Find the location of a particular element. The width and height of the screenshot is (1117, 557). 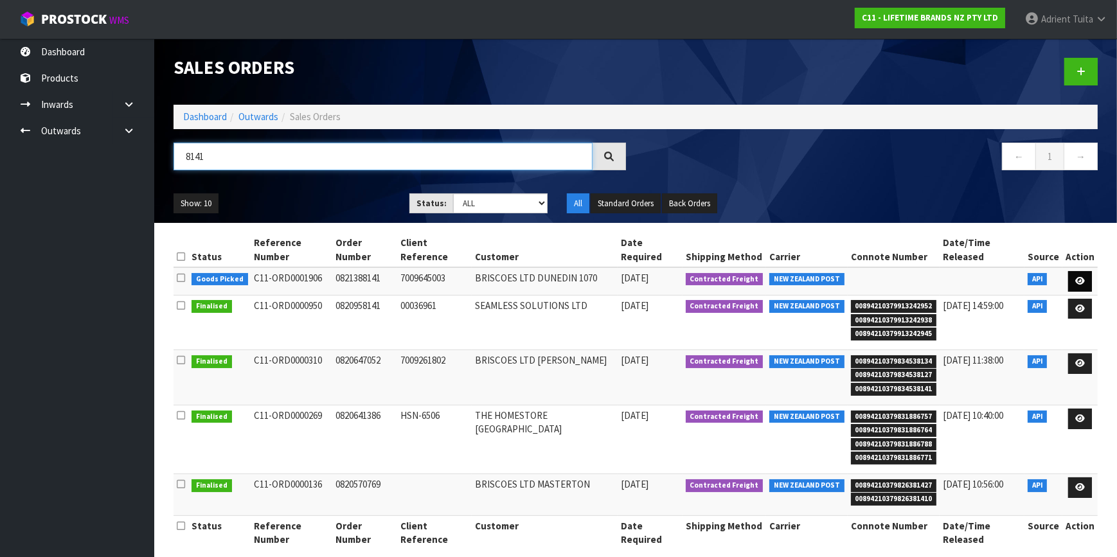

span: Adrient is located at coordinates (1056, 19).